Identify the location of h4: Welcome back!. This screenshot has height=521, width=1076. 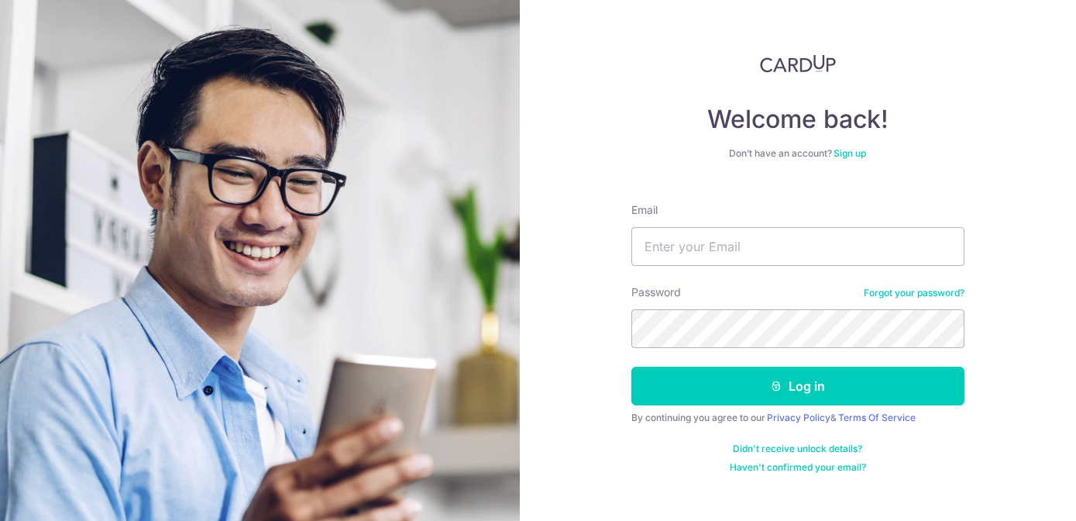
(798, 119).